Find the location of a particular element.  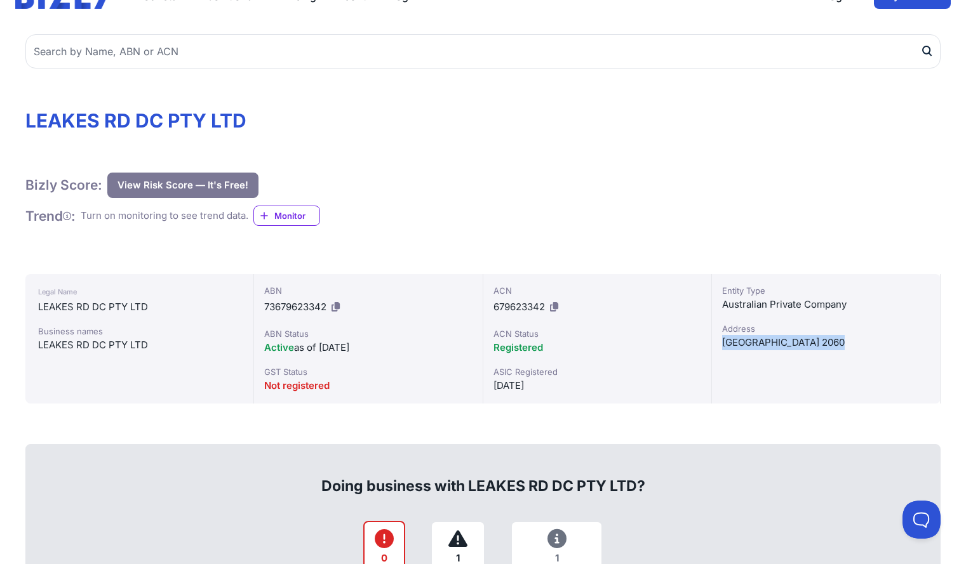

span: 73679623342 is located at coordinates (295, 307).